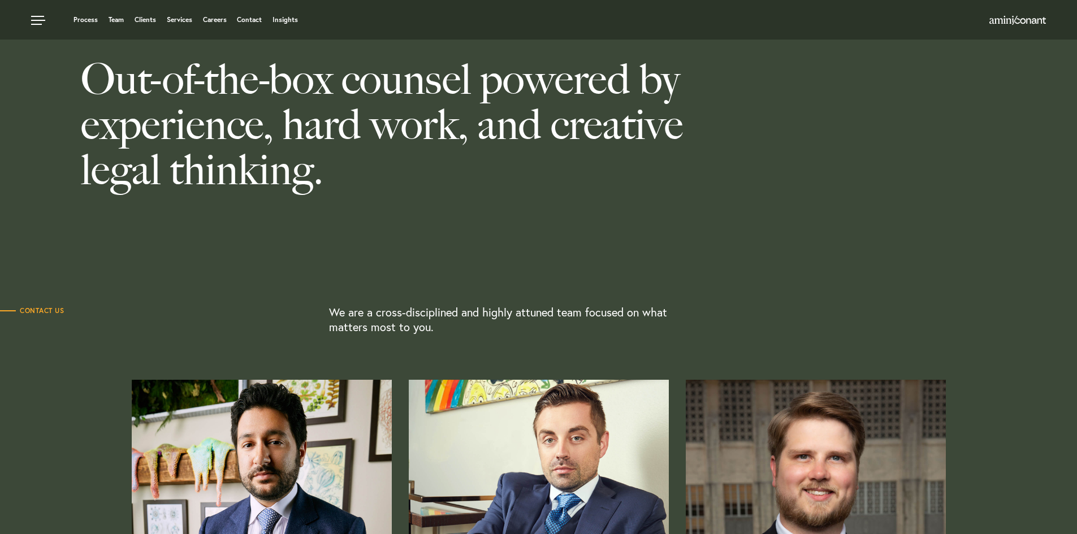 This screenshot has width=1077, height=534. Describe the element at coordinates (179, 20) in the screenshot. I see `a: Services` at that location.